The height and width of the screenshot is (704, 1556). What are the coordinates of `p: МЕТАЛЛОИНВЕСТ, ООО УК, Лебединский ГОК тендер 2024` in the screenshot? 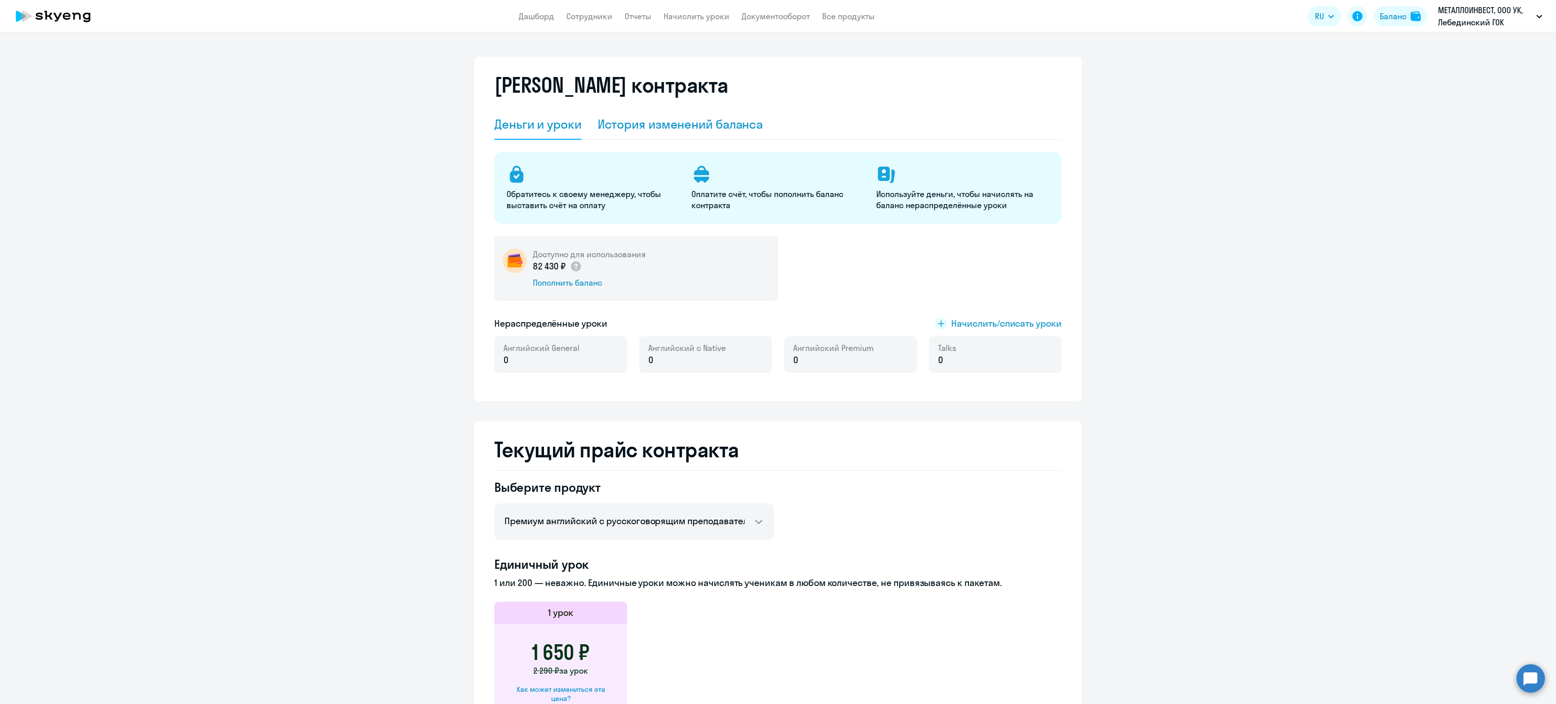 It's located at (1485, 16).